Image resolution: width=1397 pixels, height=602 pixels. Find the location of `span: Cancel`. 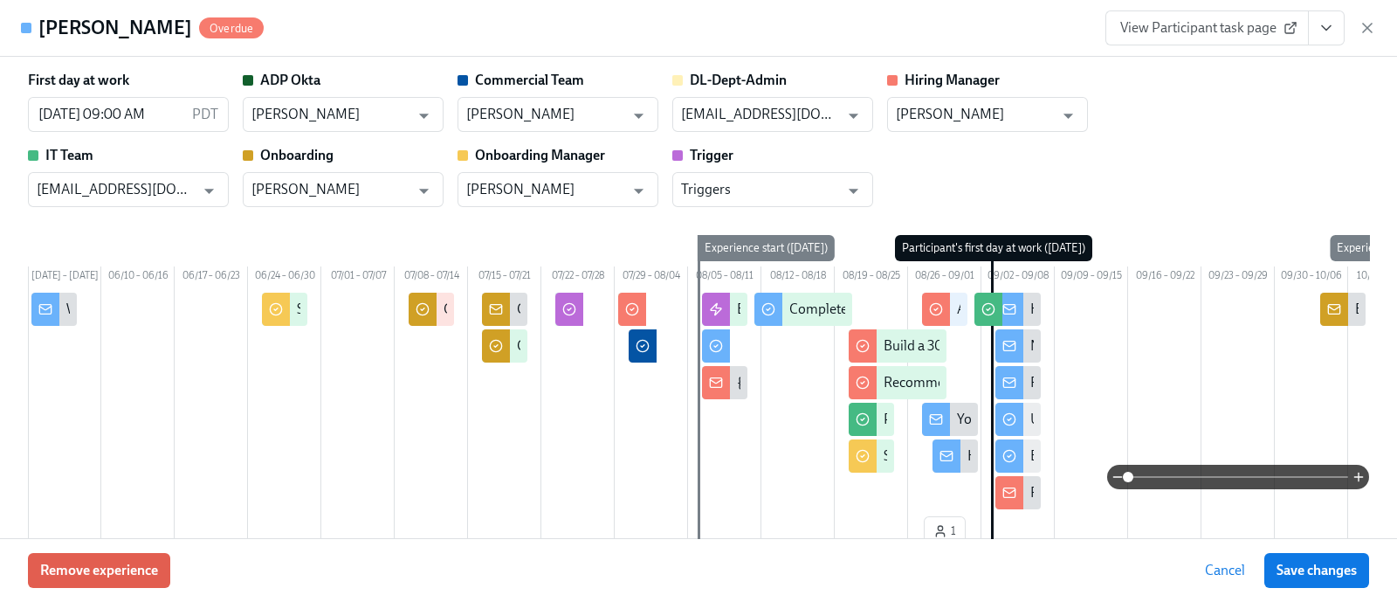

span: Cancel is located at coordinates (1225, 570).